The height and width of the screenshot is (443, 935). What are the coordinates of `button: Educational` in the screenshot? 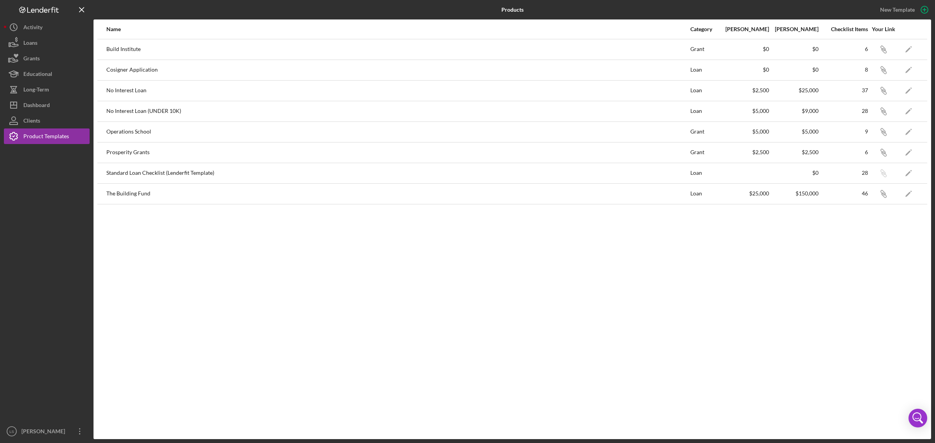 It's located at (47, 74).